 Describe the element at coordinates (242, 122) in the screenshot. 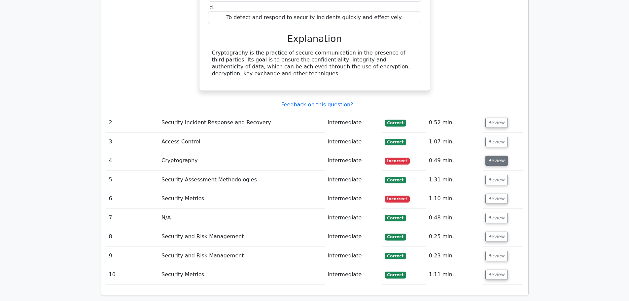

I see `td: Security Incident Response and Recovery` at that location.